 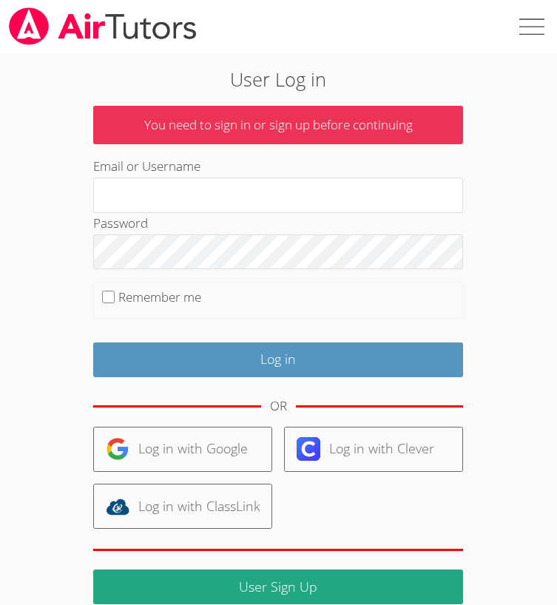 I want to click on img: clever-logo-6eab21bc6e7a338710f1a6ff85c0baf02591cd810cc4098c63d3a4b26e2feb20.svg, so click(x=308, y=449).